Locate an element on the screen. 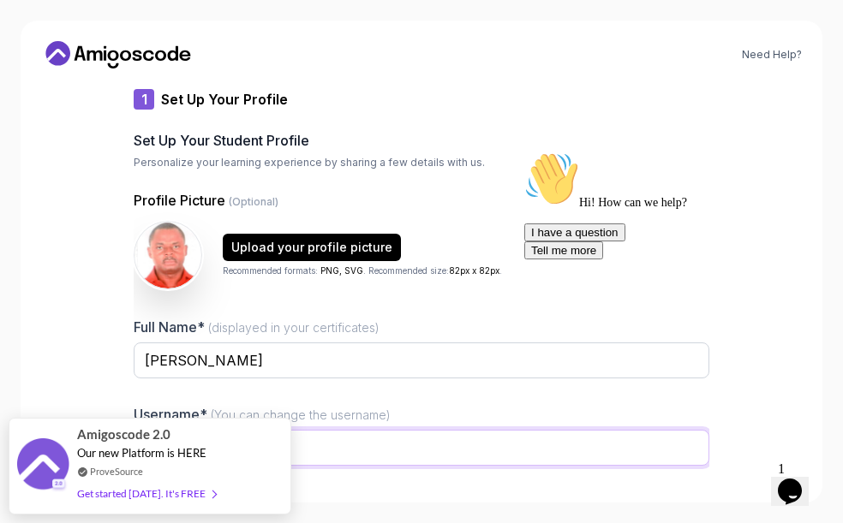 The width and height of the screenshot is (843, 523). p: 1 is located at coordinates (144, 99).